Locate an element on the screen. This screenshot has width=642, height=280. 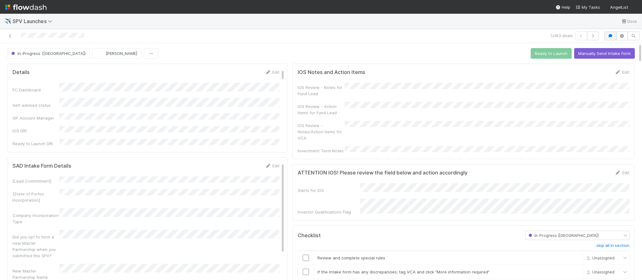
div: Self-advised status is located at coordinates (36, 105).